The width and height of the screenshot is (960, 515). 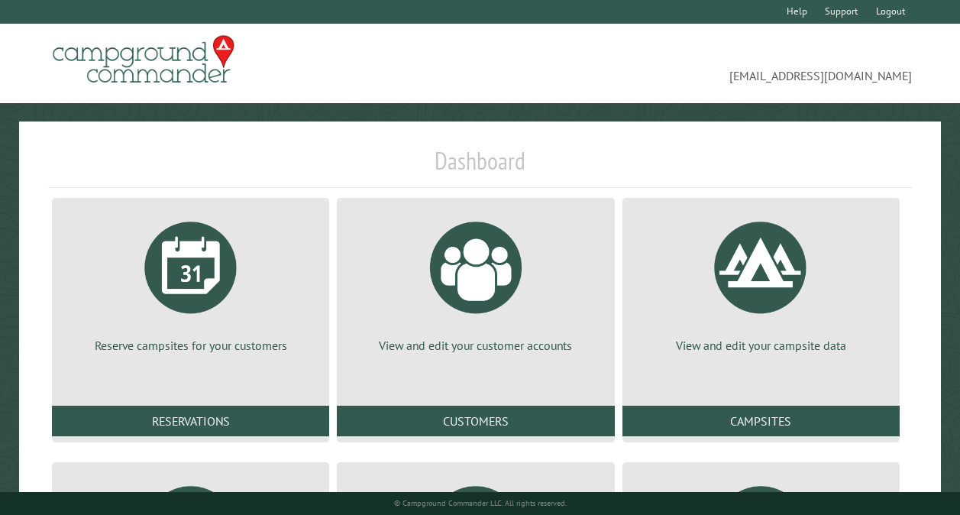 I want to click on a: View and edit your customer accounts, so click(x=475, y=282).